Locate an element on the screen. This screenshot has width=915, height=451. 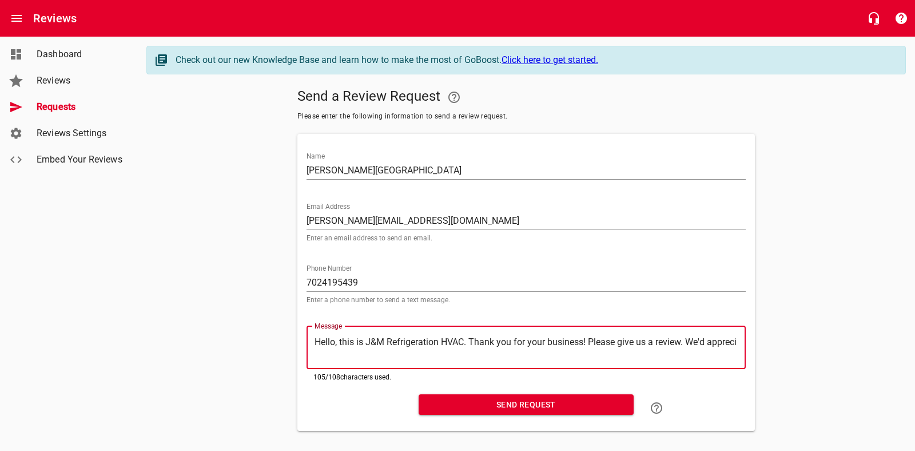
span: Dashboard is located at coordinates (80, 54).